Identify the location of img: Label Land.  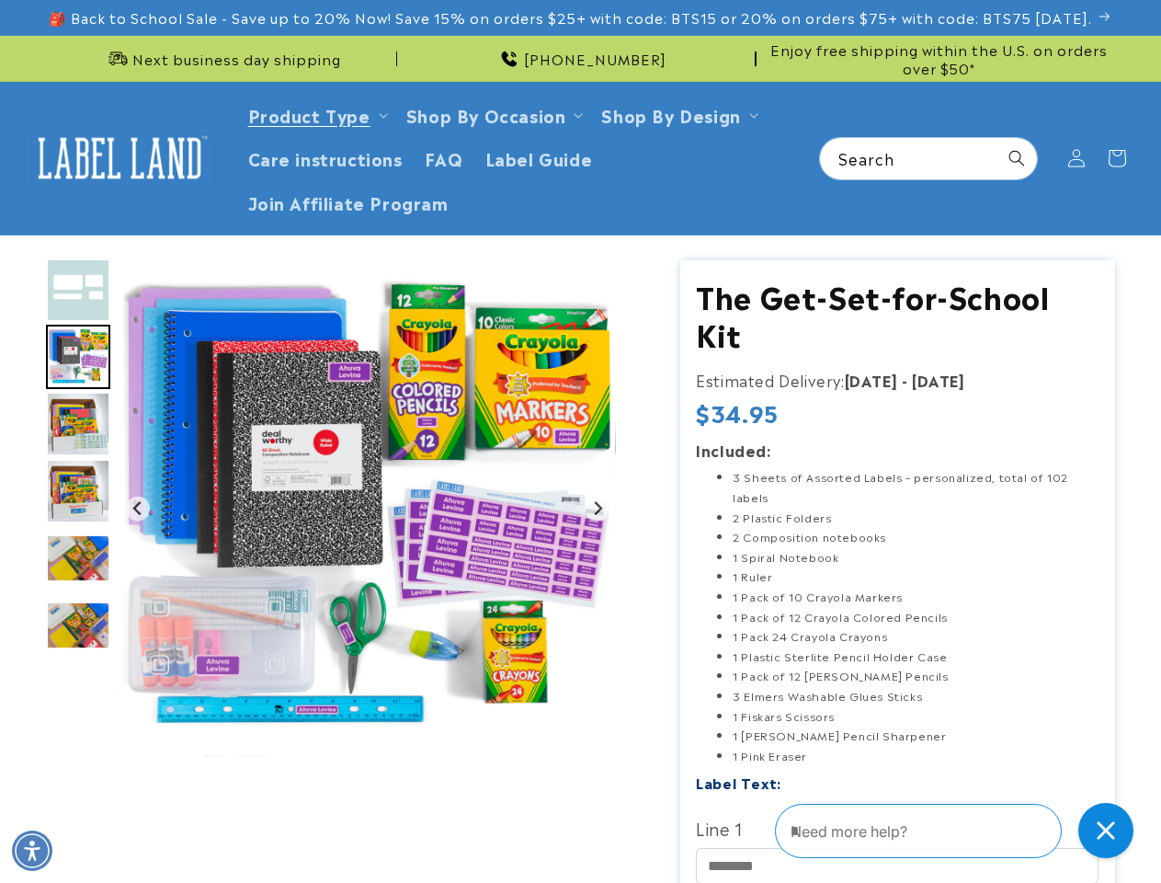
(120, 158).